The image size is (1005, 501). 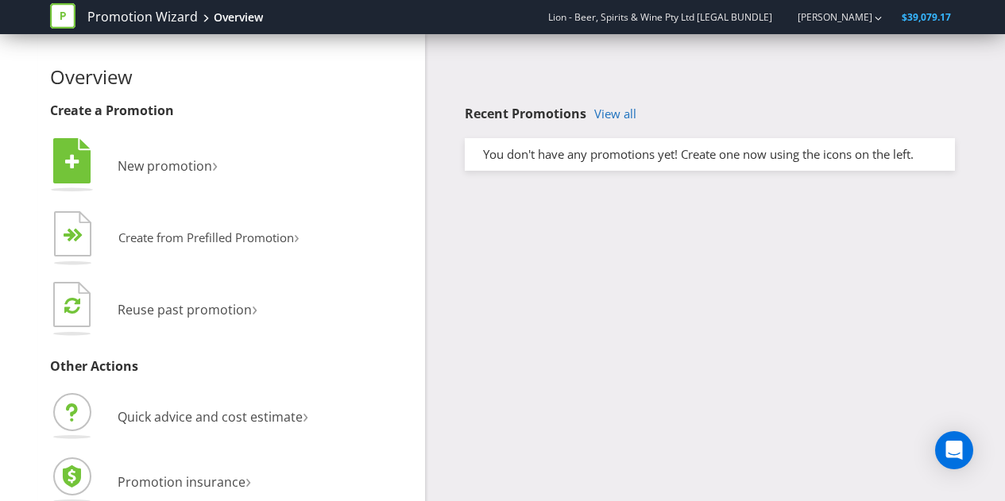 I want to click on h2: Overview, so click(x=232, y=77).